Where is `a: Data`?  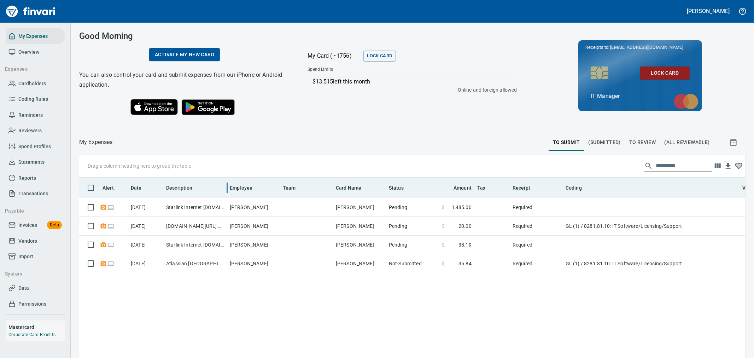 a: Data is located at coordinates (35, 288).